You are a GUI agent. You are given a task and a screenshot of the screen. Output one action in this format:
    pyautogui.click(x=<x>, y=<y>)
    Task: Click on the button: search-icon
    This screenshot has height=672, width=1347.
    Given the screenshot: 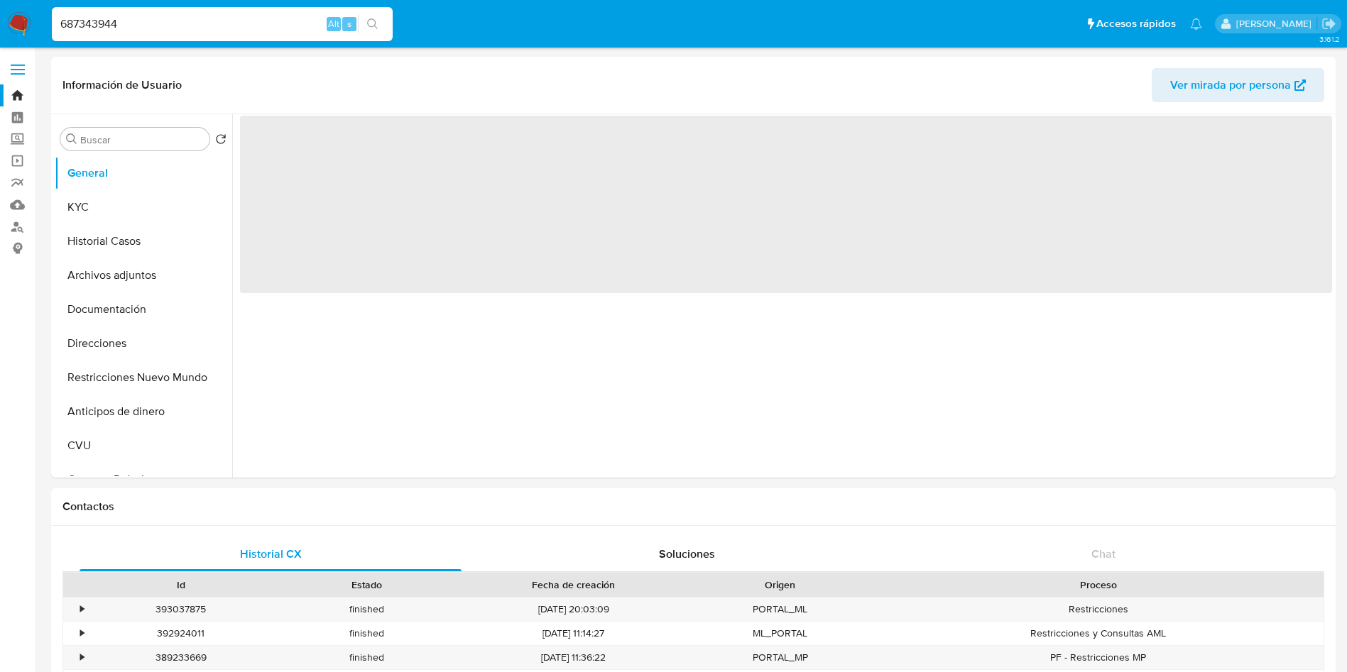 What is the action you would take?
    pyautogui.click(x=372, y=24)
    